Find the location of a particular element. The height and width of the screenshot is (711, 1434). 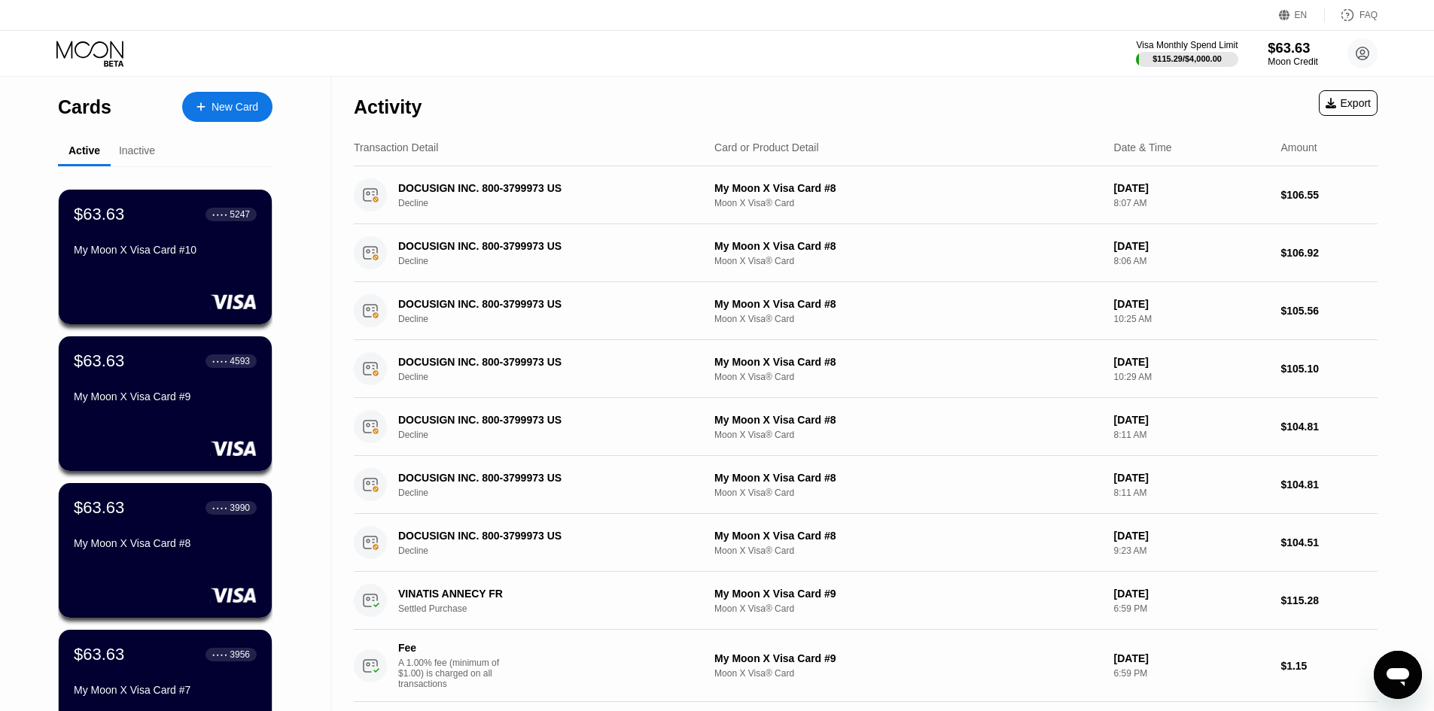

div: Active is located at coordinates (84, 151).